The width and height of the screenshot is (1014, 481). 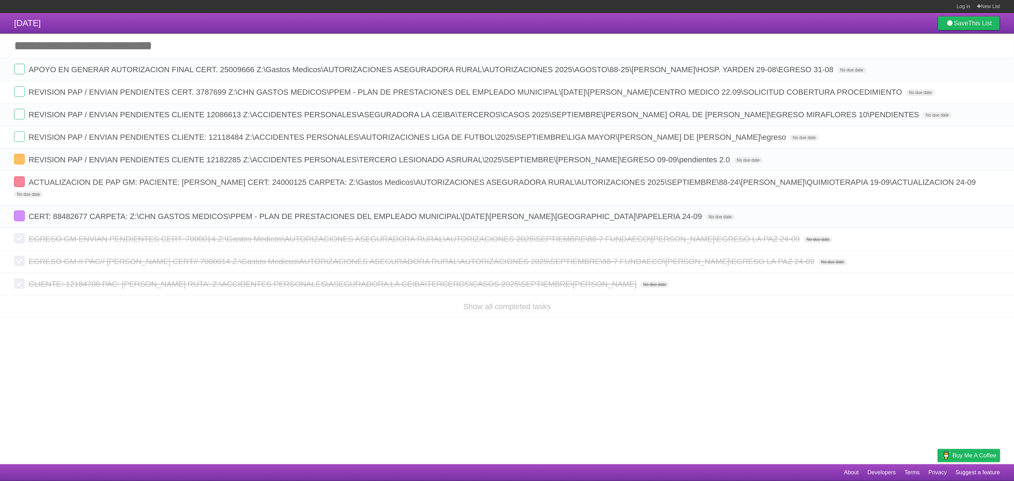 I want to click on span: REVISION PAP / ENVIAN PENDIENTES CLIENTE 12086613 Z:\ACCIDENTES PERSONALES\ASEGURADORA LA CEIBA\T..., so click(x=475, y=114).